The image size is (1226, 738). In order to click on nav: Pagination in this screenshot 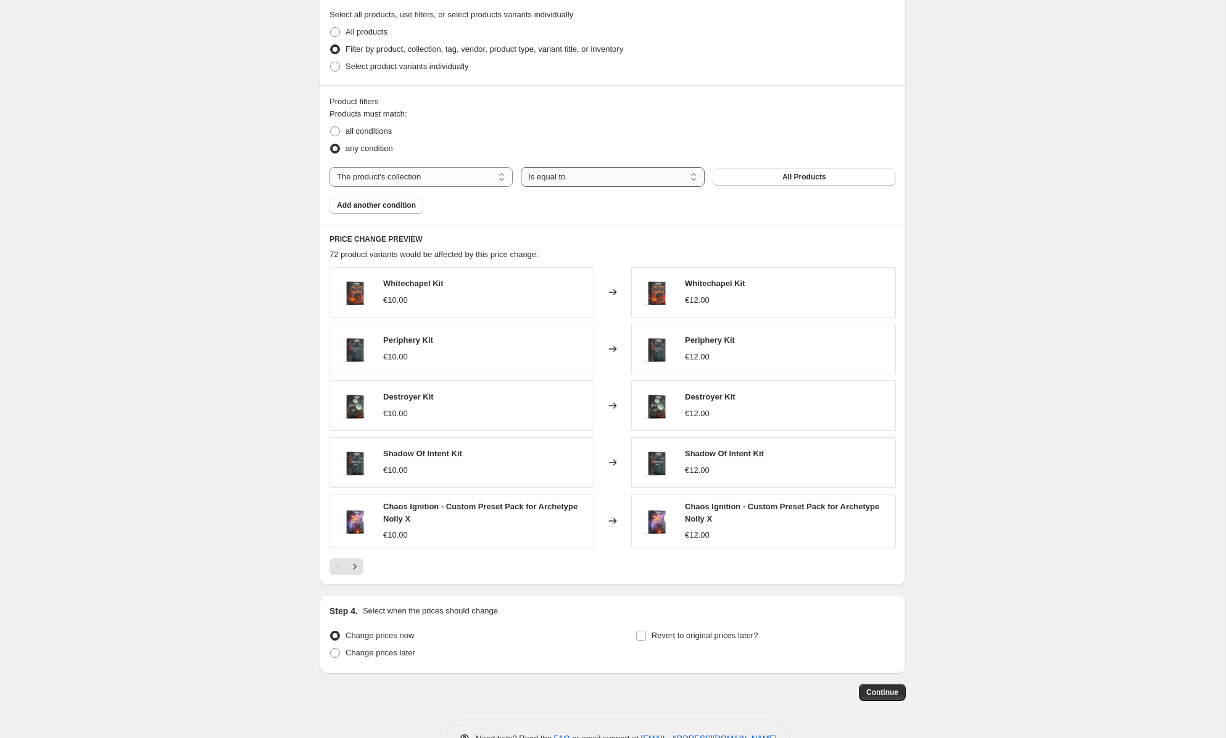, I will do `click(346, 567)`.